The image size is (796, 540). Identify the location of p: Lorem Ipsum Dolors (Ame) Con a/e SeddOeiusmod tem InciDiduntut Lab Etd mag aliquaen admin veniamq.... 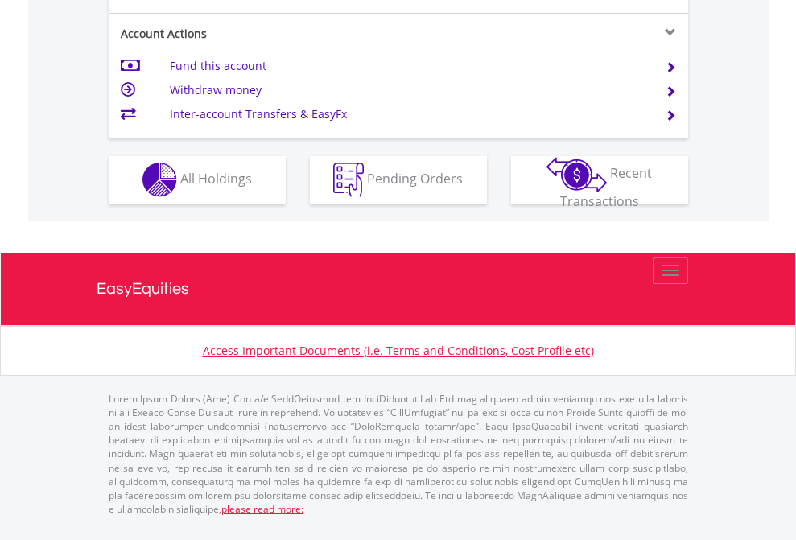
(398, 454).